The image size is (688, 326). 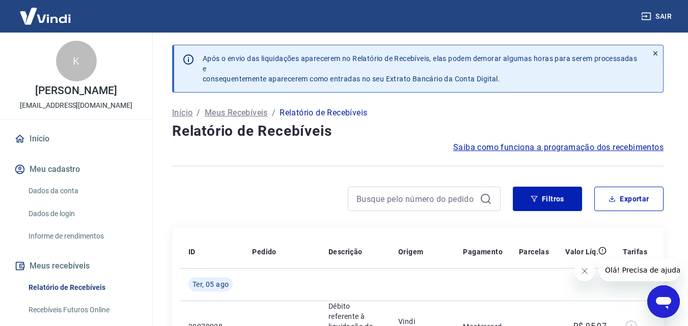 I want to click on span: Ter, 05 ago, so click(x=210, y=285).